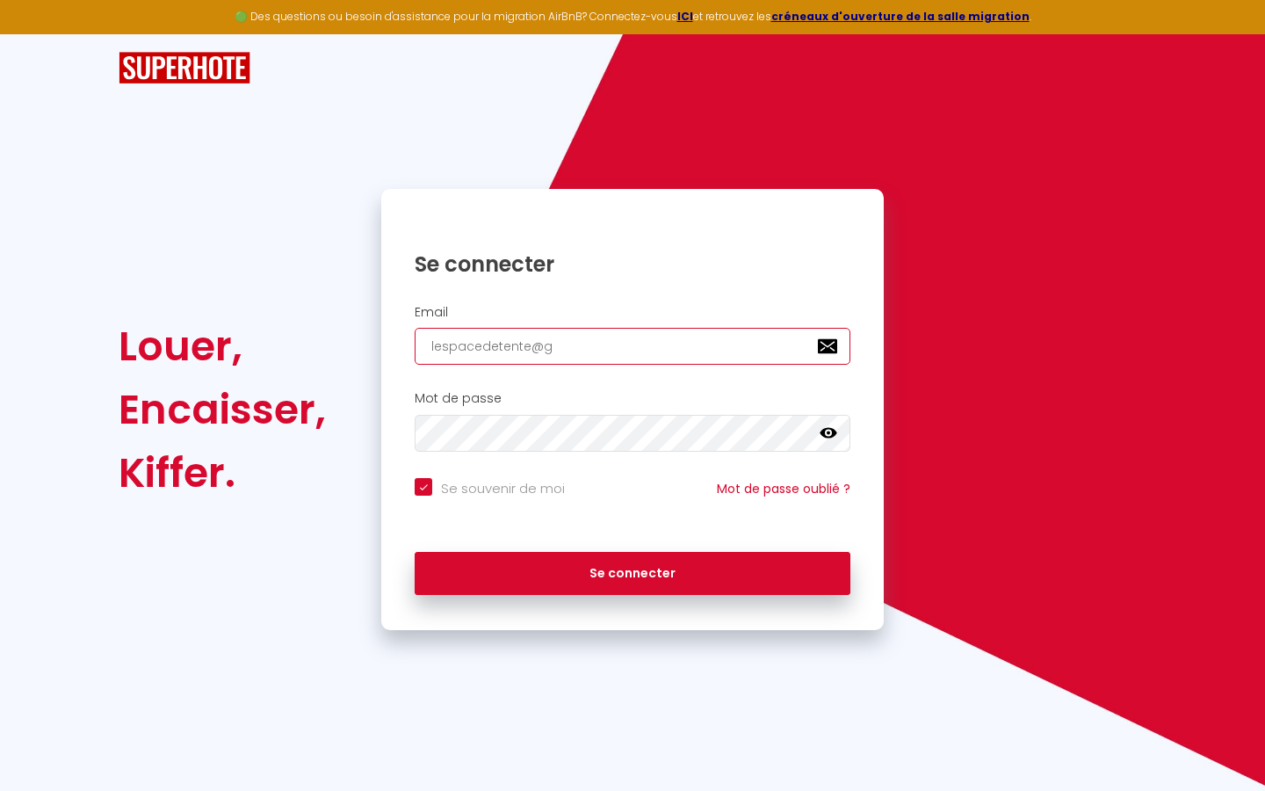 Image resolution: width=1265 pixels, height=791 pixels. Describe the element at coordinates (901, 16) in the screenshot. I see `a: créneaux d'ouverture de la salle migration` at that location.